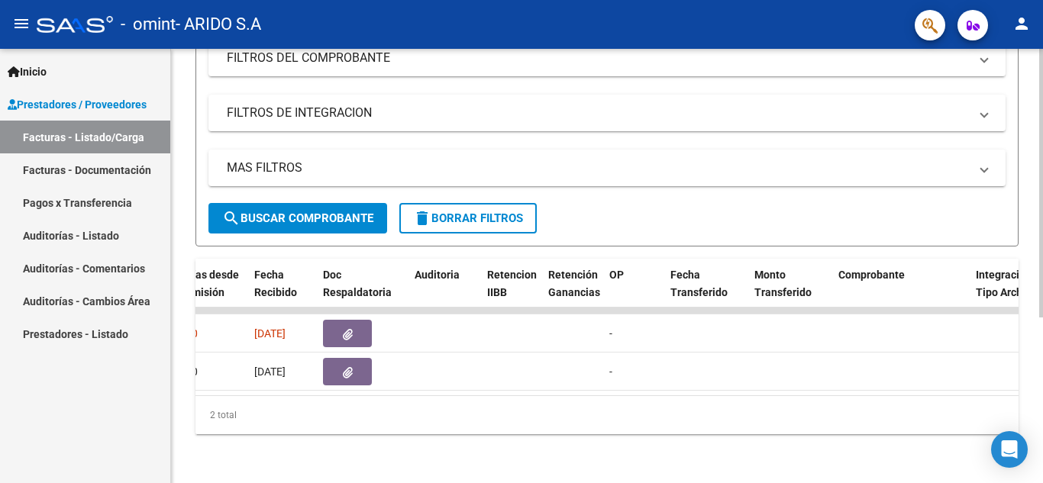 The image size is (1043, 483). What do you see at coordinates (607, 415) in the screenshot?
I see `div: 2 total` at bounding box center [607, 415].